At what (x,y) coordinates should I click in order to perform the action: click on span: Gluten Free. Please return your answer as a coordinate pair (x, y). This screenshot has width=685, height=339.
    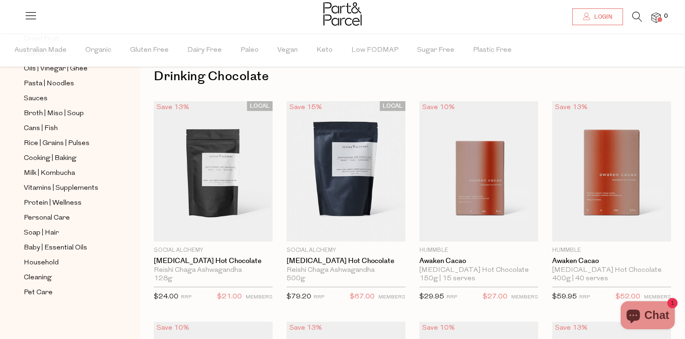
    Looking at the image, I should click on (149, 50).